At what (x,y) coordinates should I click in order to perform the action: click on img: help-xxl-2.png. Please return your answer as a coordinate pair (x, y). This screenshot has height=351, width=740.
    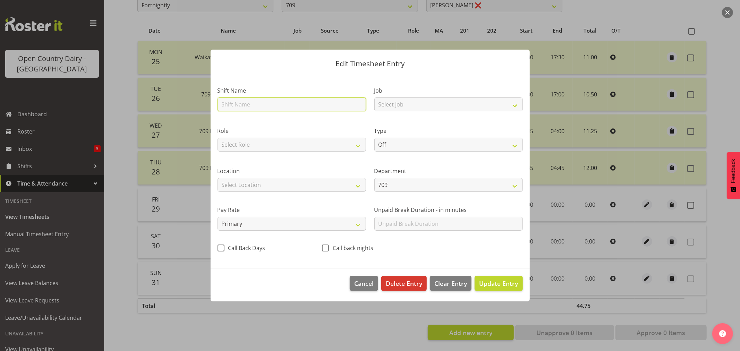
    Looking at the image, I should click on (722, 334).